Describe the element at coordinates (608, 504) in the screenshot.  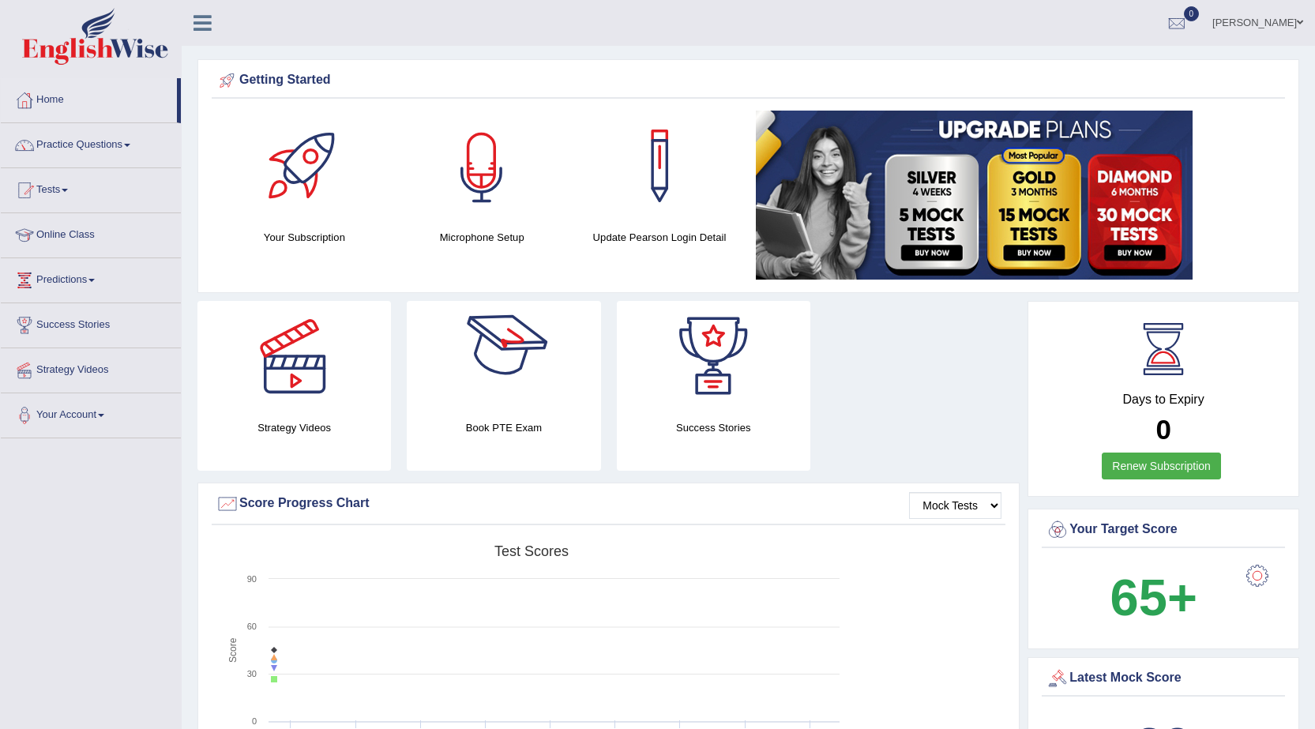
I see `div: Score Progress Chart` at that location.